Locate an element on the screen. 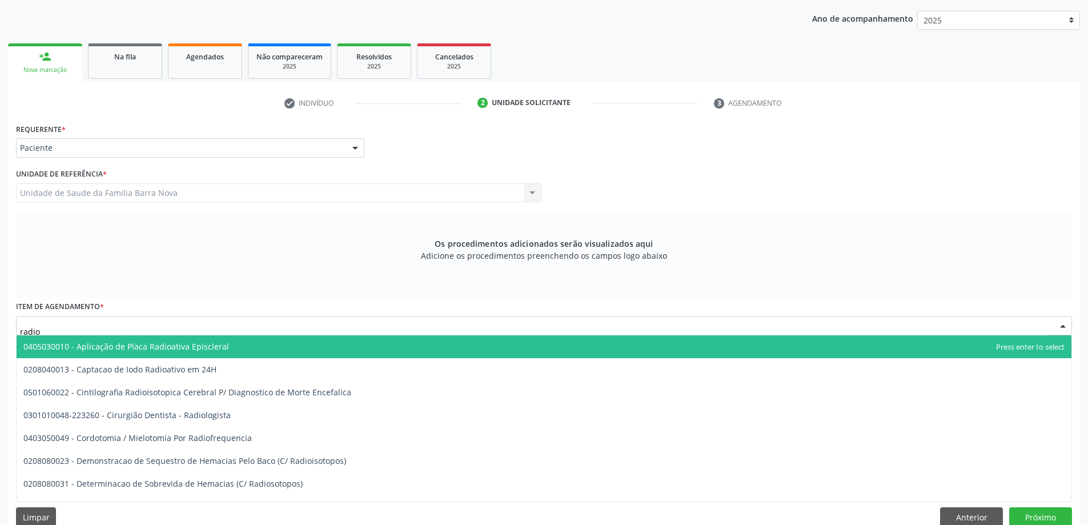 This screenshot has width=1088, height=525. div: Unidade solicitante is located at coordinates (531, 103).